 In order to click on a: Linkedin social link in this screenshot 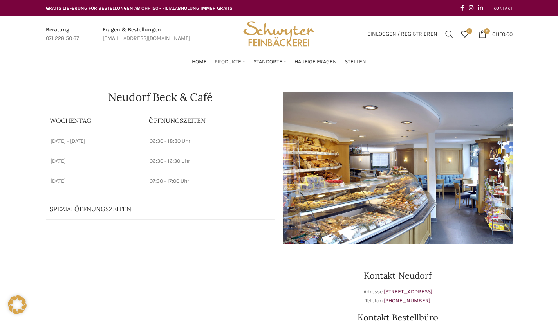, I will do `click(480, 8)`.